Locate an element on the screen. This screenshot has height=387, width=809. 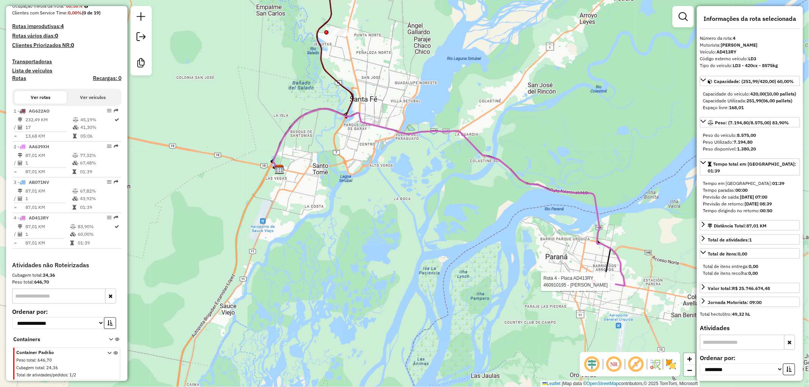
a: Peso: (7.194,80/8.575,00) 83,90% is located at coordinates (750, 122).